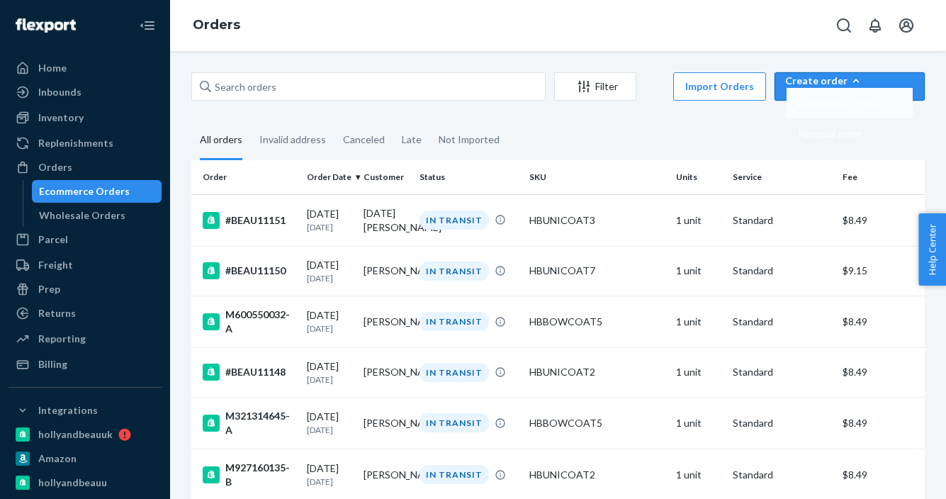 The width and height of the screenshot is (946, 499). Describe the element at coordinates (82, 215) in the screenshot. I see `div: Wholesale Orders` at that location.